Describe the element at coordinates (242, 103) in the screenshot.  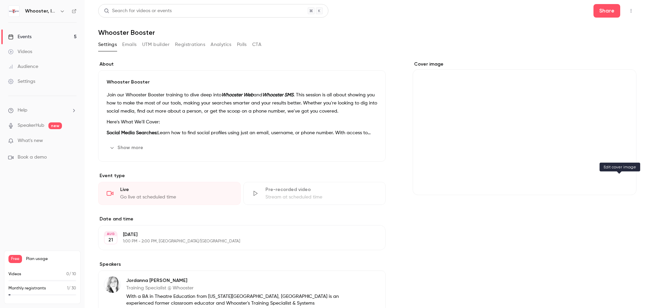
I see `p: Join our Whooster Booster training to dive deep into and . This session is all about showing you ...` at that location.